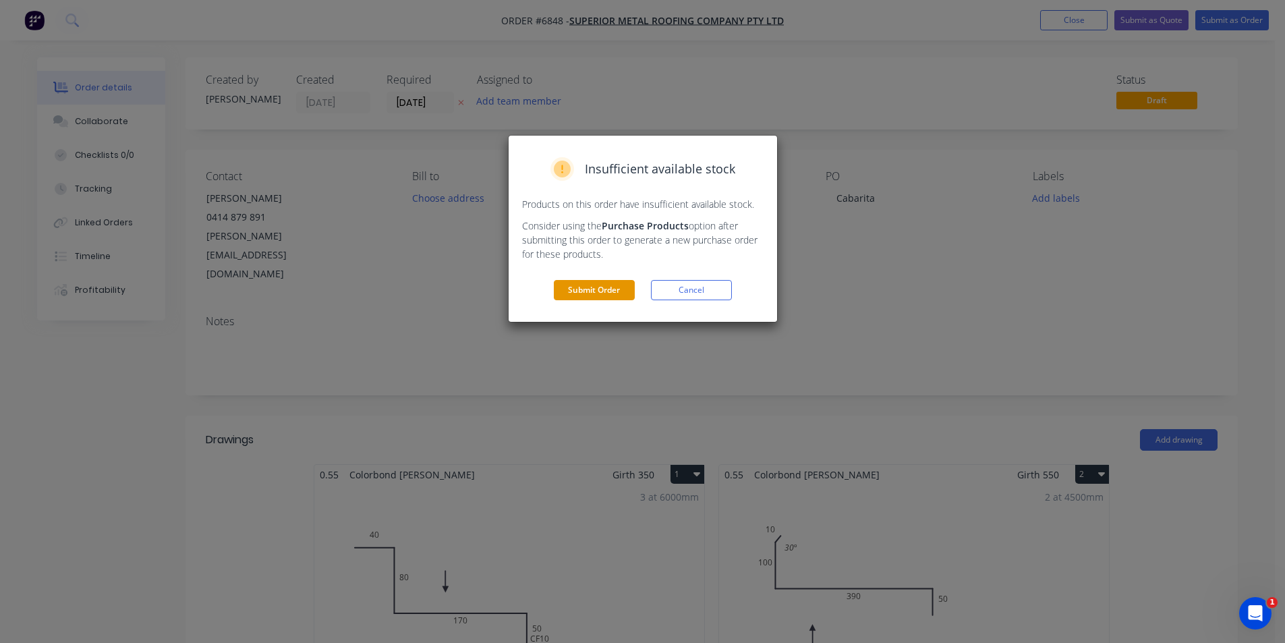 The height and width of the screenshot is (643, 1285). What do you see at coordinates (645, 225) in the screenshot?
I see `strong: Purchase Products` at bounding box center [645, 225].